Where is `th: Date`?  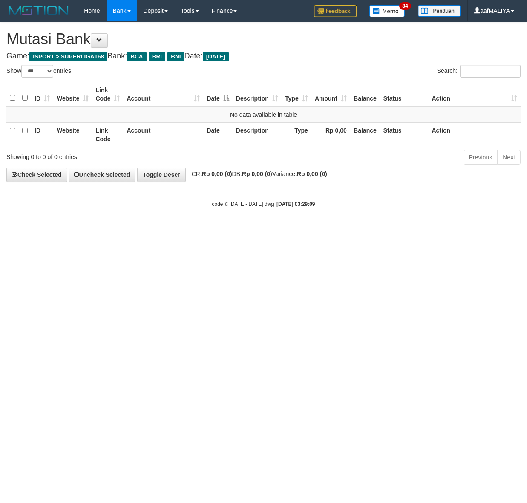 th: Date is located at coordinates (218, 134).